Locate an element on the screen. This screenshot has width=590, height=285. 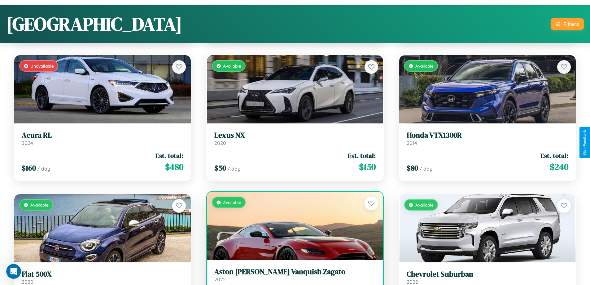
h3: Honda VTX1300R is located at coordinates (488, 135).